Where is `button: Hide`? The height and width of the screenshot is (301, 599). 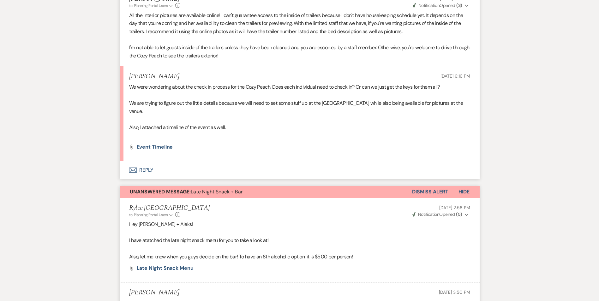
button: Hide is located at coordinates (464, 192).